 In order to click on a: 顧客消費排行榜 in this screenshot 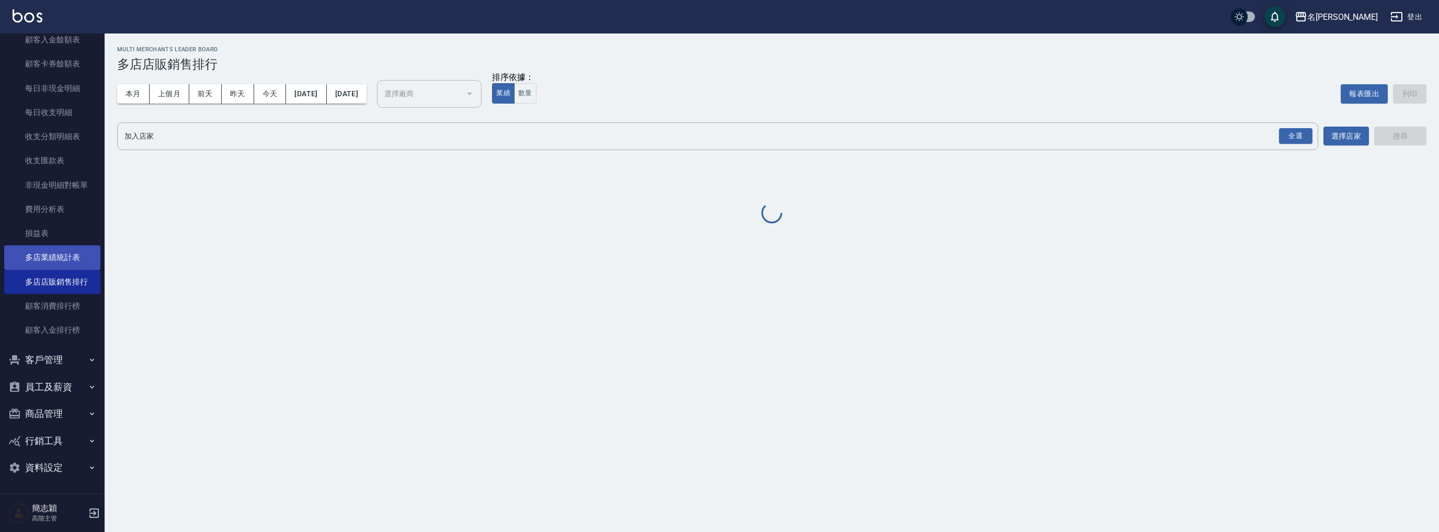, I will do `click(52, 306)`.